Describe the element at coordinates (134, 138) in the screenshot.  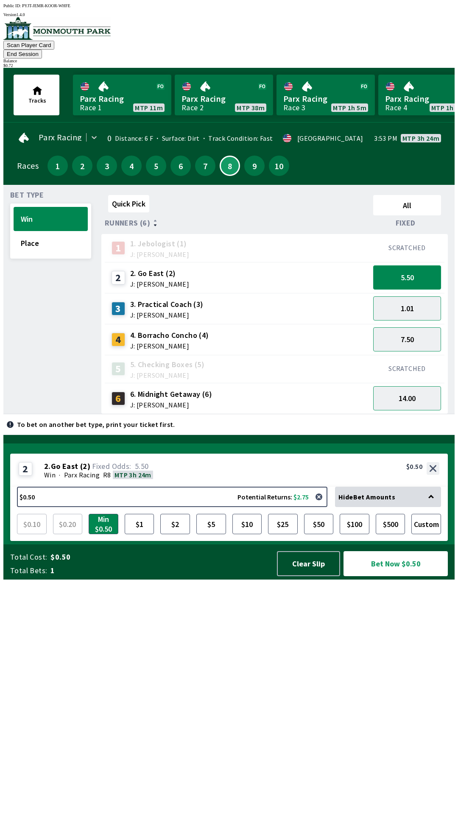
I see `span: Distance: 6 F` at that location.